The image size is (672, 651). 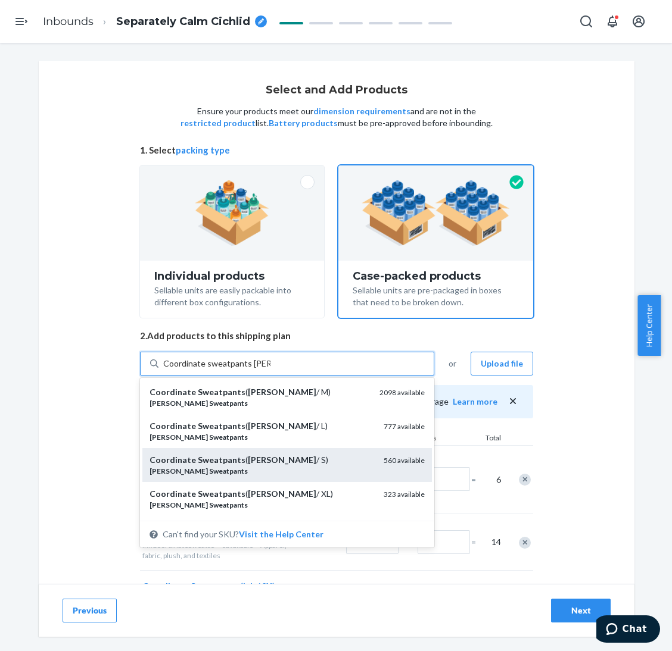 I want to click on span: Separately Calm Cichlid, so click(x=183, y=22).